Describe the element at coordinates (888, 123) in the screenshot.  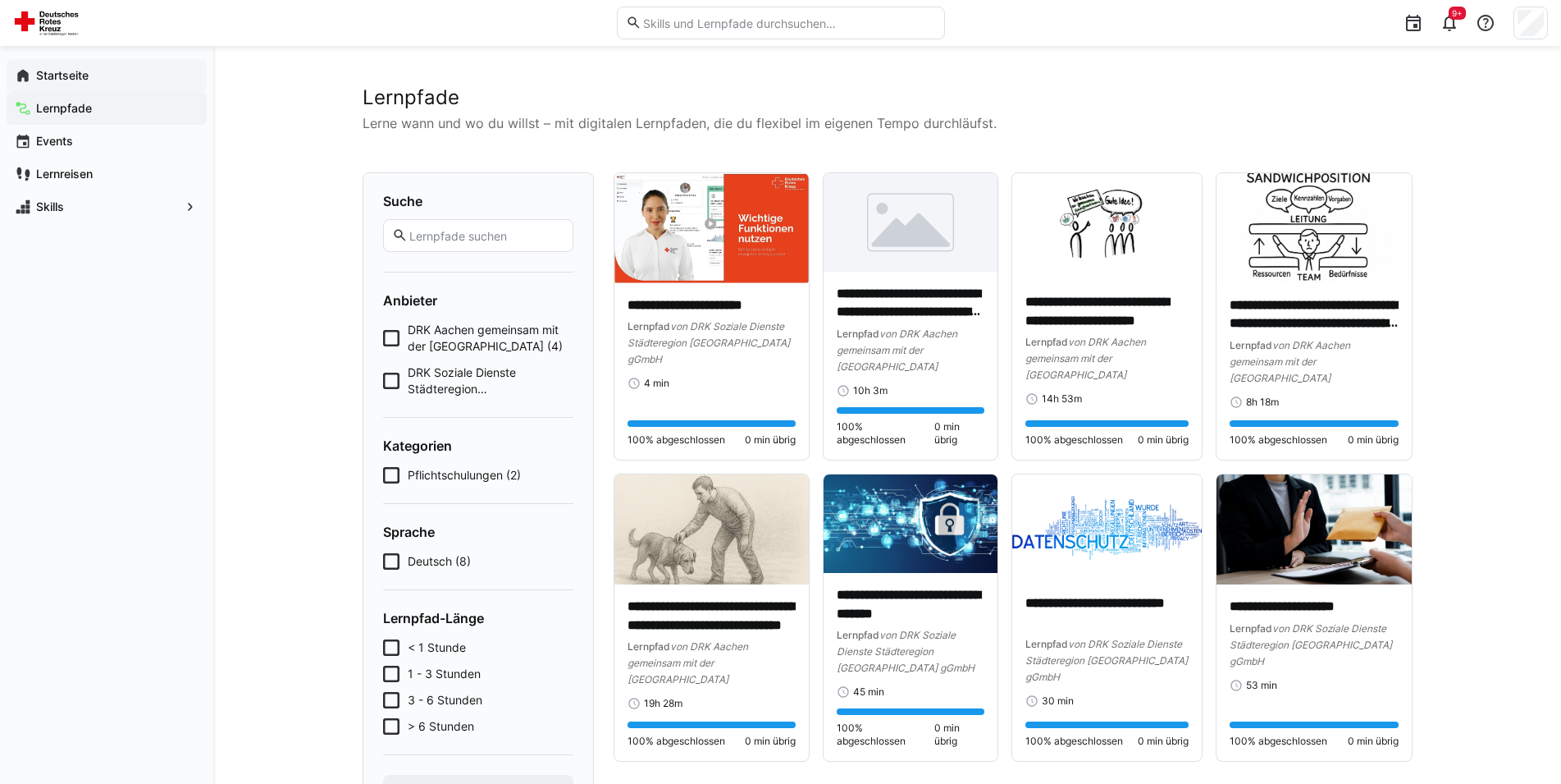
I see `p: Lerne wann und wo du willst – mit digitalen Lernpfaden, die du flexibel im eigenen Tempo durchläu...` at that location.